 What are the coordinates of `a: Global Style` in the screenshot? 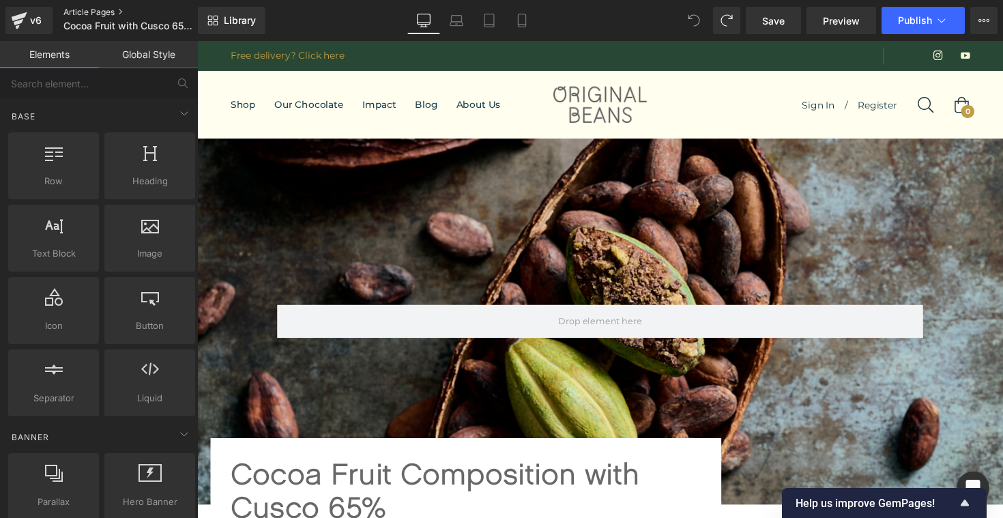 It's located at (148, 55).